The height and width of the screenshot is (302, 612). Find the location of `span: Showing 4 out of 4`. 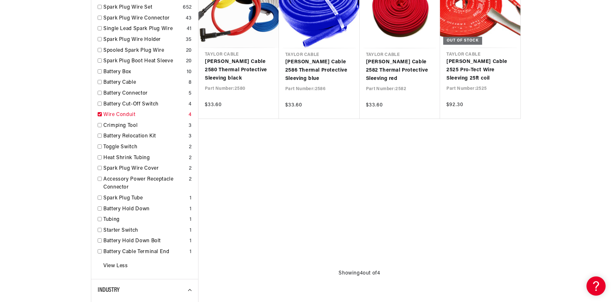

span: Showing 4 out of 4 is located at coordinates (360, 273).